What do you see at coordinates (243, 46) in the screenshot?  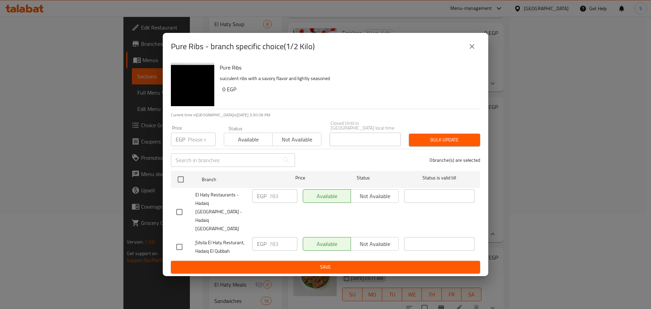 I see `h2: Pure Ribs - branch specific choice(1/2 Kilo)` at bounding box center [243, 46].